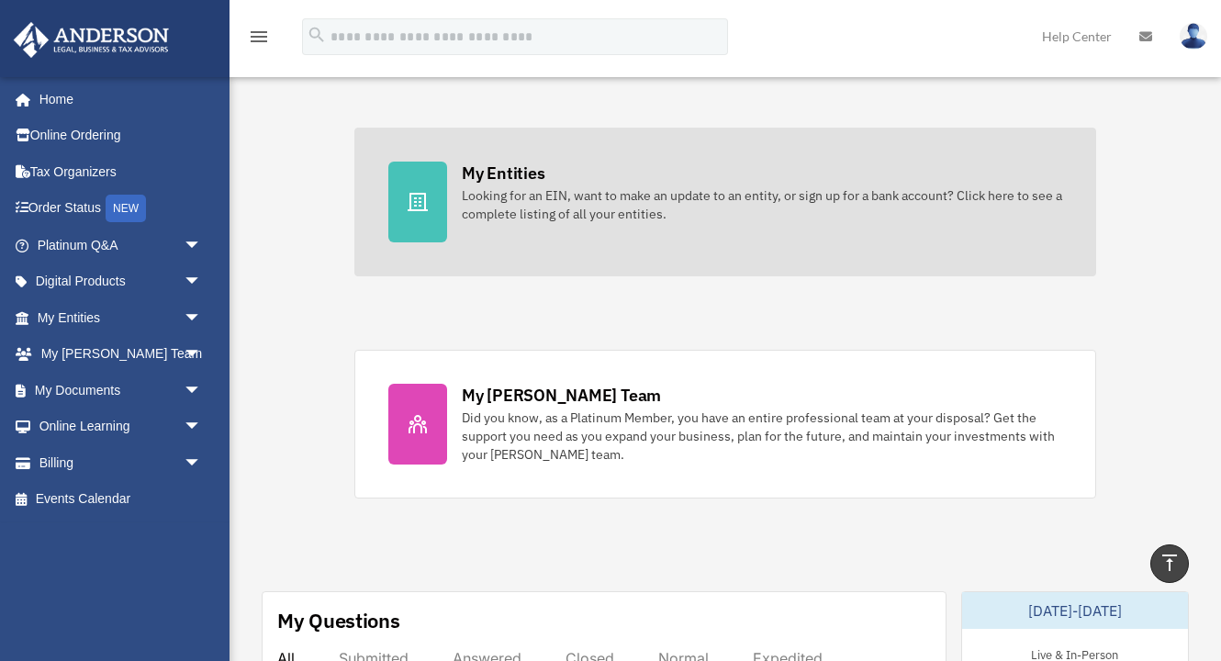  I want to click on a: My Entities Looking for an EIN, want to make an update to an entity, or sign up for a bank accoun..., so click(725, 202).